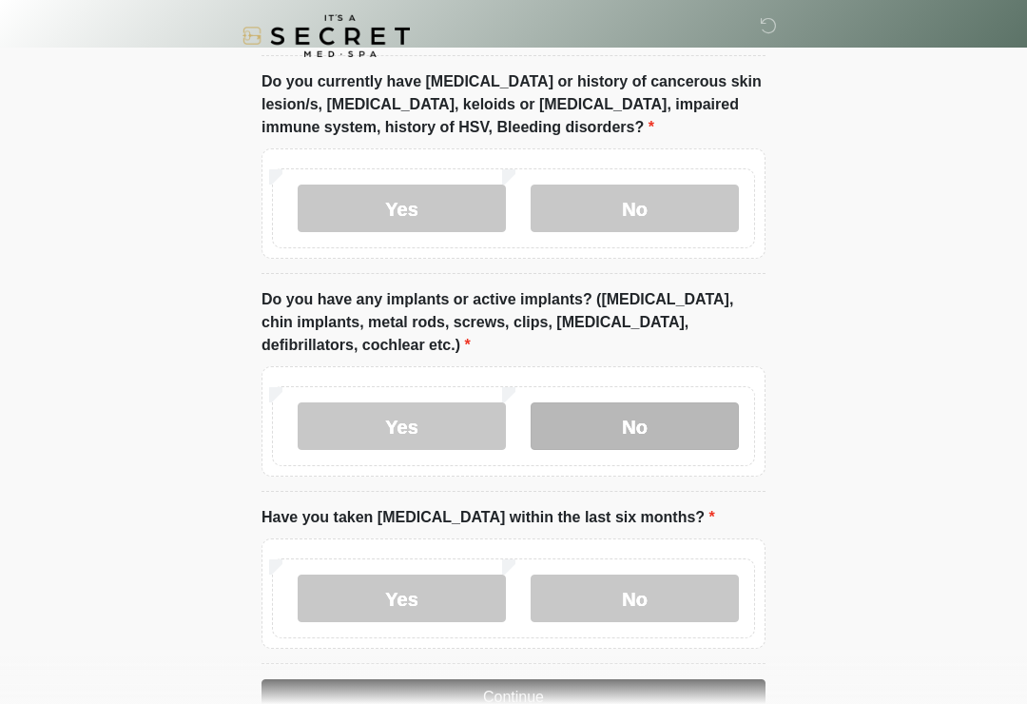 The height and width of the screenshot is (704, 1027). Describe the element at coordinates (326, 35) in the screenshot. I see `img: It's A Secret Med Spa Logo` at that location.